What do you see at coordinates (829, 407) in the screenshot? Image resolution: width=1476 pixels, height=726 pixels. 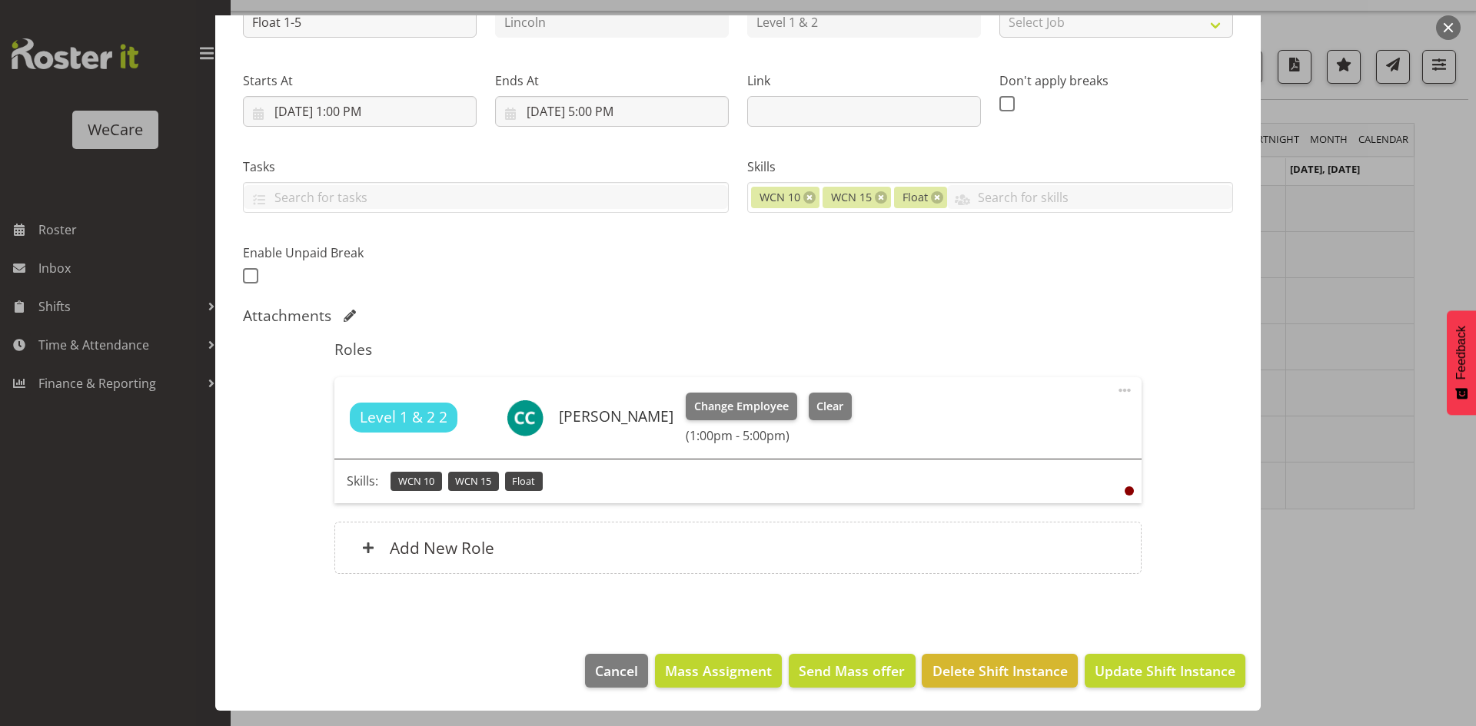 I see `span: Clear` at bounding box center [829, 407].